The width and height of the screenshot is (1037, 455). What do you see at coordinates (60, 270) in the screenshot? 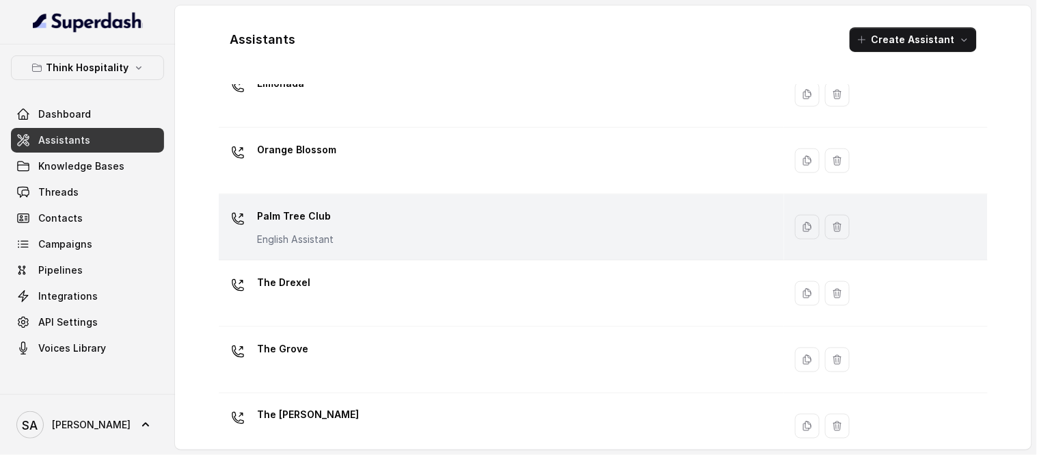
I see `span: Pipelines` at bounding box center [60, 270].